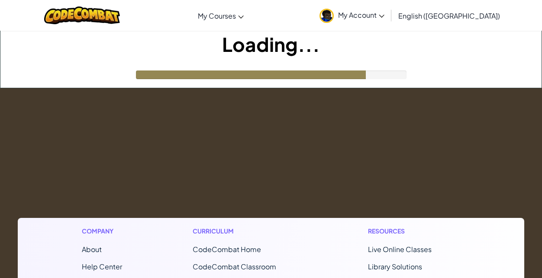 The height and width of the screenshot is (278, 542). Describe the element at coordinates (245, 231) in the screenshot. I see `h1: Curriculum` at that location.